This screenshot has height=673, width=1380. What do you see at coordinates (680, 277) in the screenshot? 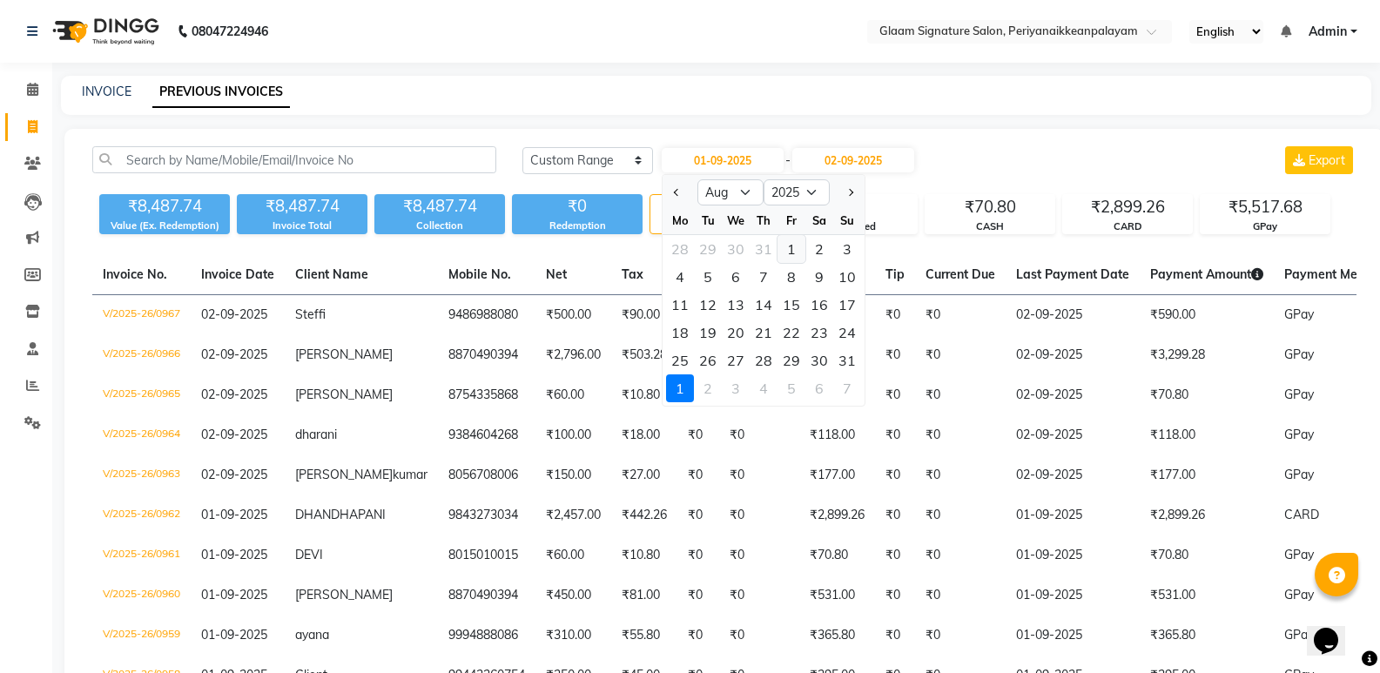
I see `div: Monday, August 4, 2025` at bounding box center [680, 277].